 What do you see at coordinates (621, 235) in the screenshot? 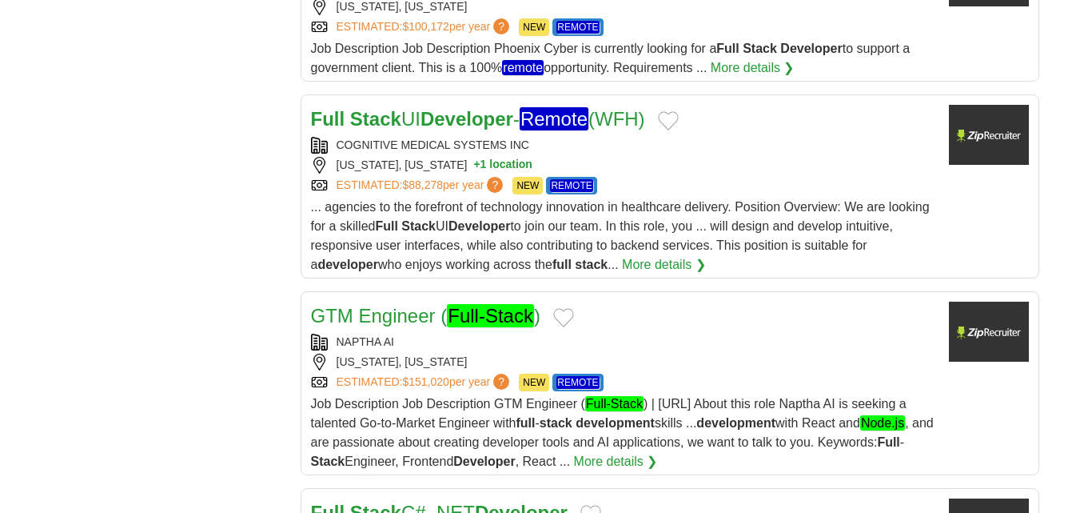
I see `span: ... agencies to the forefront of technology innovation in healthcare delivery. Position Overview:...` at bounding box center [621, 235].